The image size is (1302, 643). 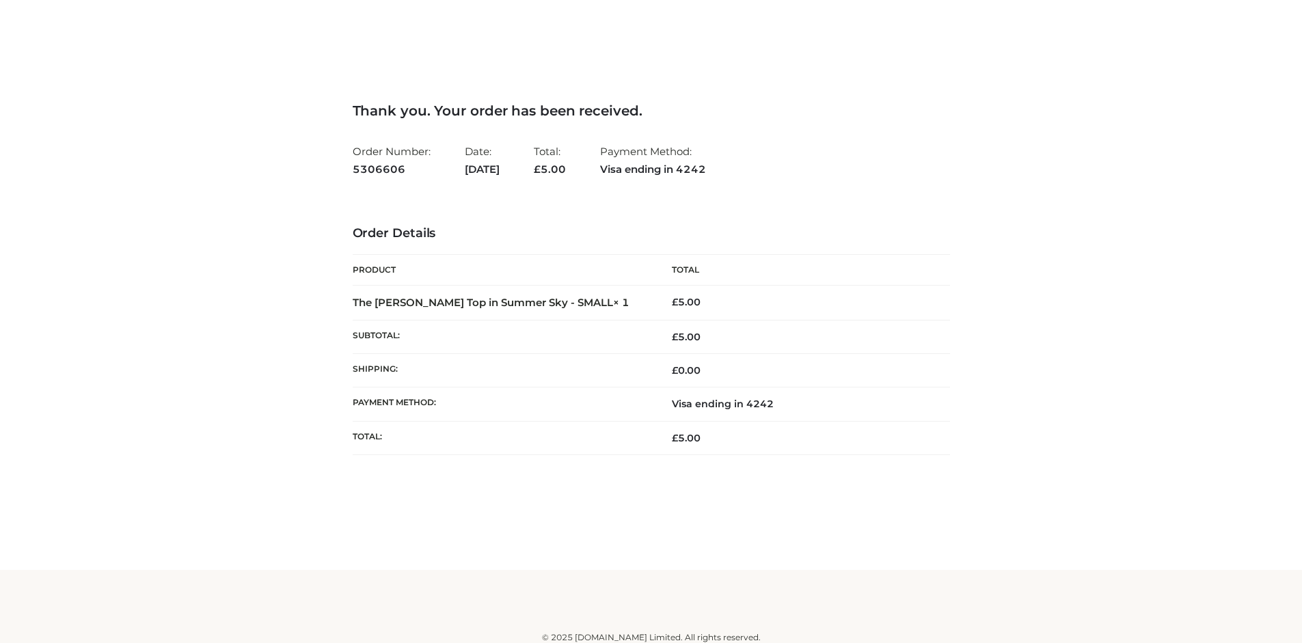 I want to click on th: Product, so click(x=502, y=270).